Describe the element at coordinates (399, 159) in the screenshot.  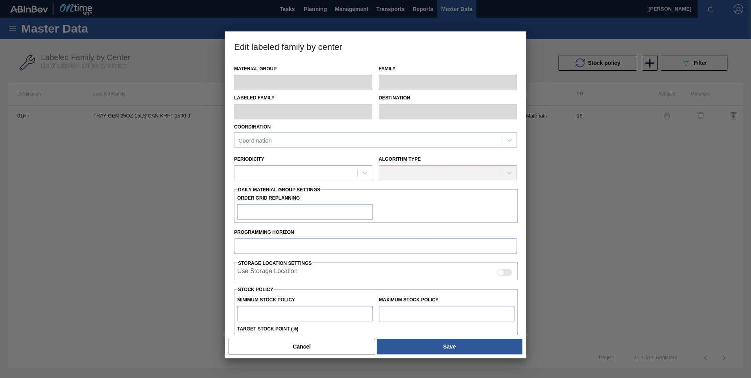
I see `label: Algorithm Type` at that location.